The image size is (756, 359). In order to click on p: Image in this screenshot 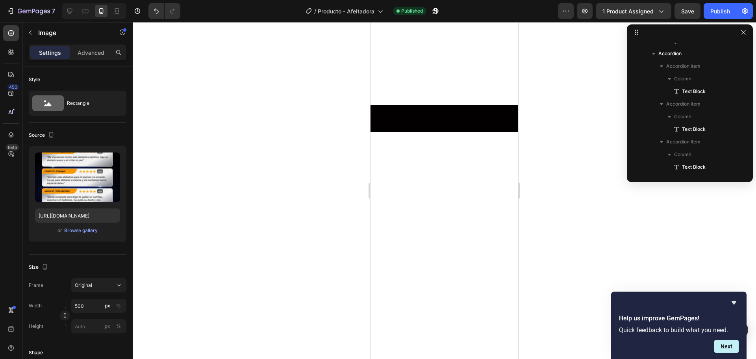, I will do `click(72, 33)`.